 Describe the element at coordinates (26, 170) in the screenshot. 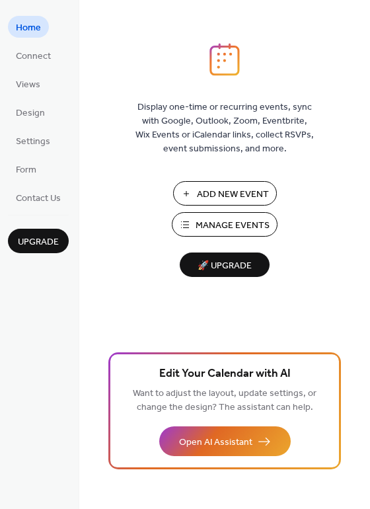

I see `span: Form` at that location.